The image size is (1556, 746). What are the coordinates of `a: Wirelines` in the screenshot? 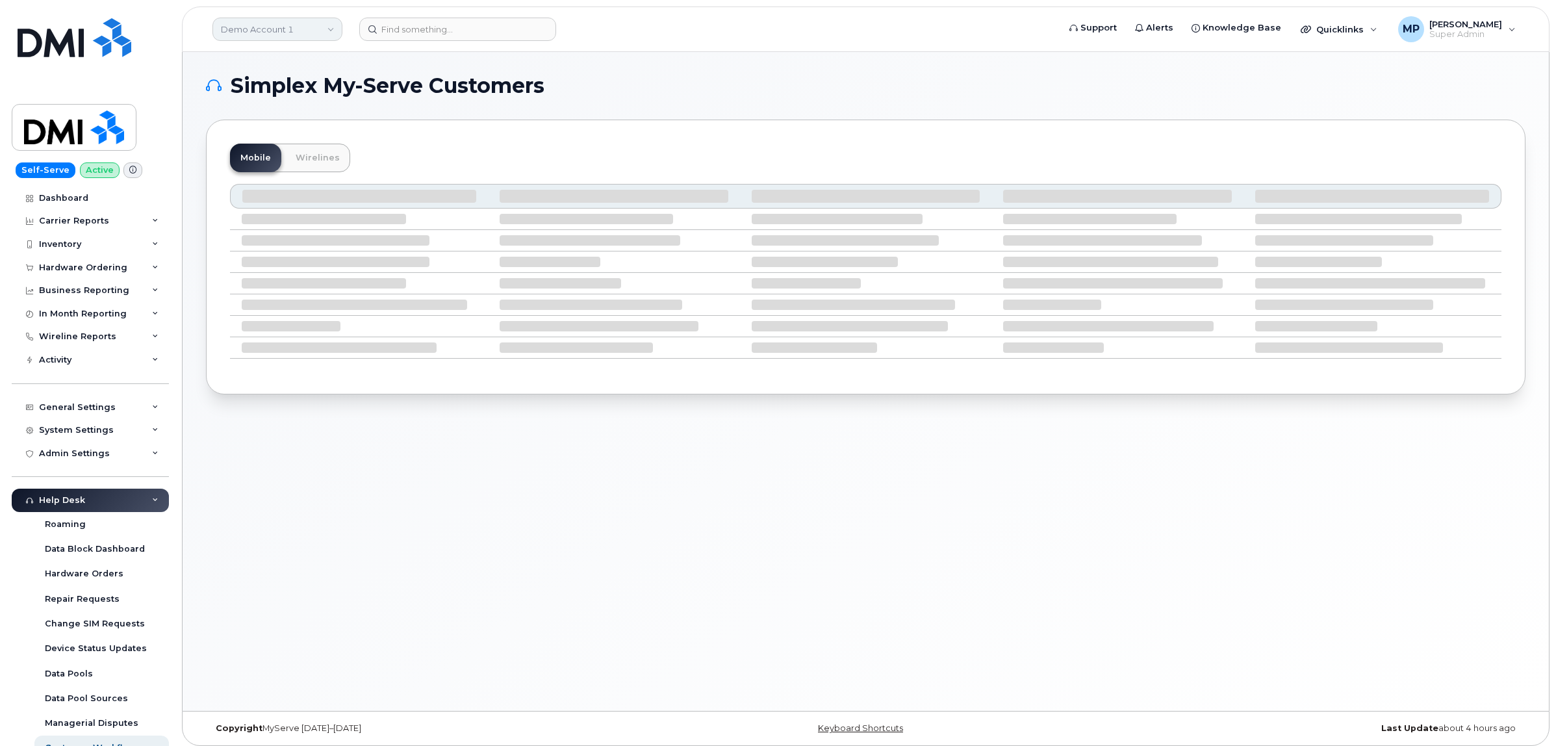 It's located at (318, 158).